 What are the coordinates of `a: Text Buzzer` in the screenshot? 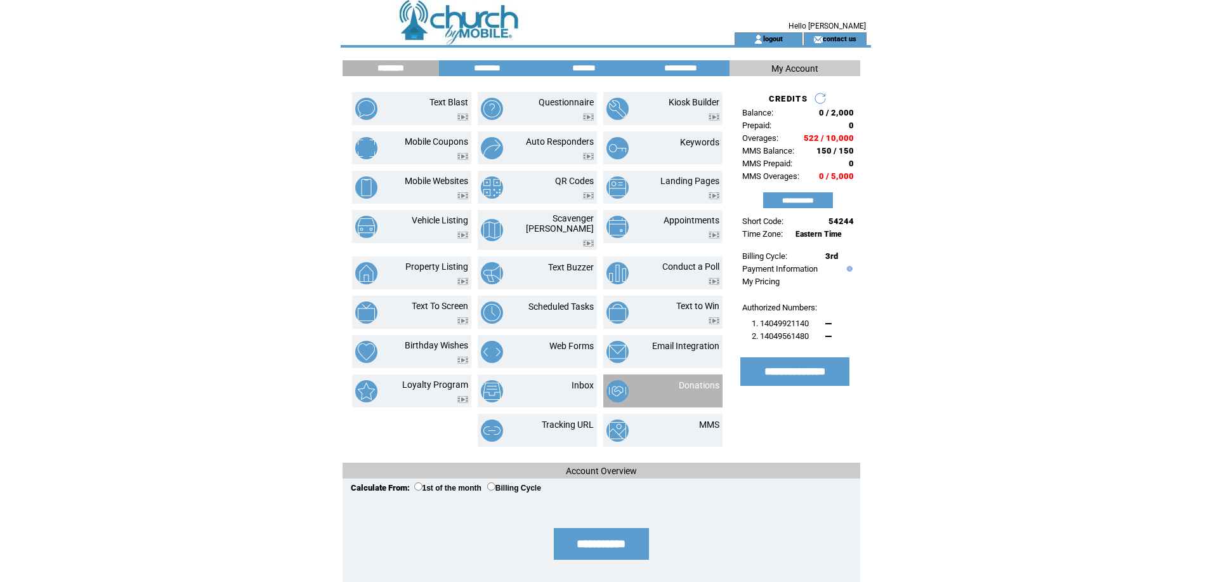 It's located at (571, 267).